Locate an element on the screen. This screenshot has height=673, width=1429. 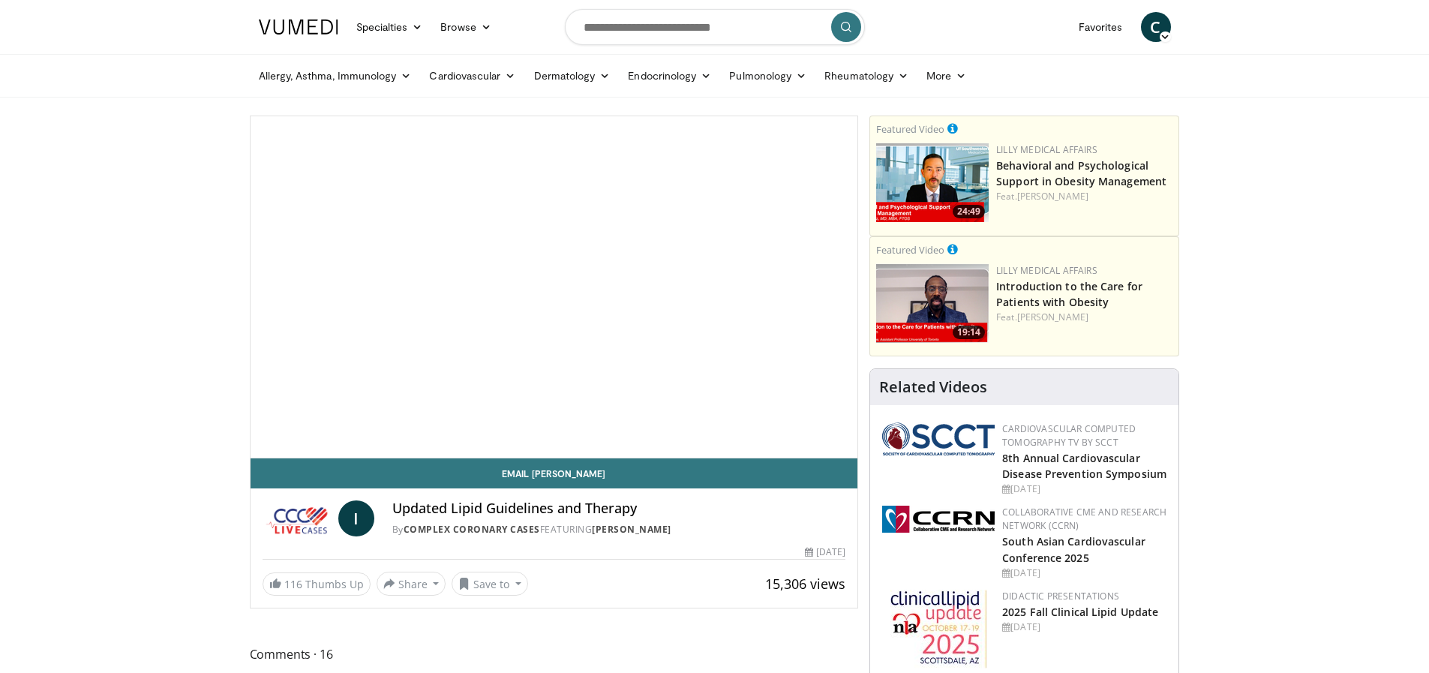
a: Introduction to the Care for Patients with Obesity is located at coordinates (1069, 294).